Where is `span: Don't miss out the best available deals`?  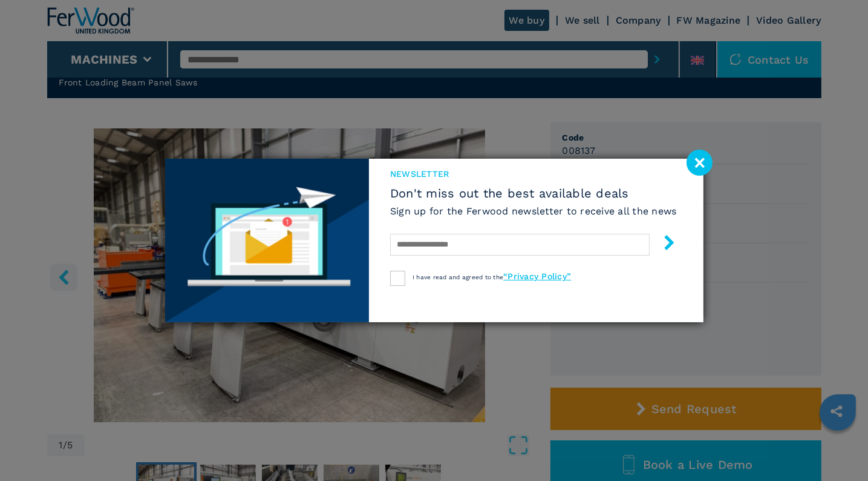
span: Don't miss out the best available deals is located at coordinates (534, 193).